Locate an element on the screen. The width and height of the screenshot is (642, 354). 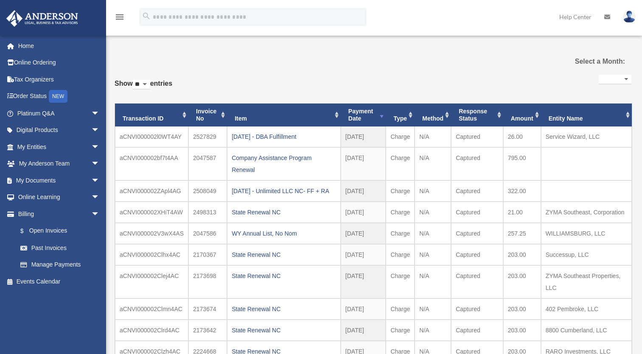
td: aCNVI000002Clmn4AC is located at coordinates (152, 309).